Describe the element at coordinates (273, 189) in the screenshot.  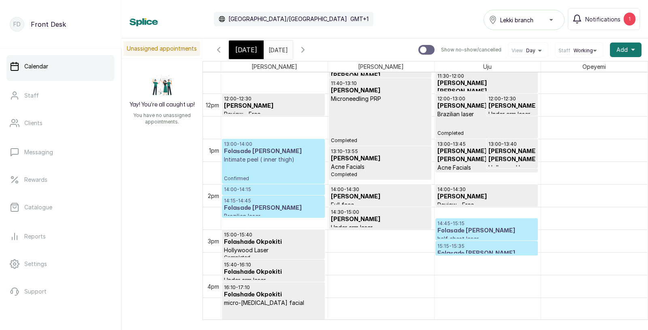
I see `p: 14:00 - 14:15` at that location.